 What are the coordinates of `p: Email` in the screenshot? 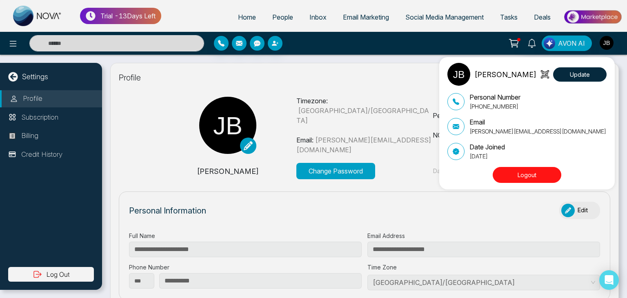 It's located at (538, 122).